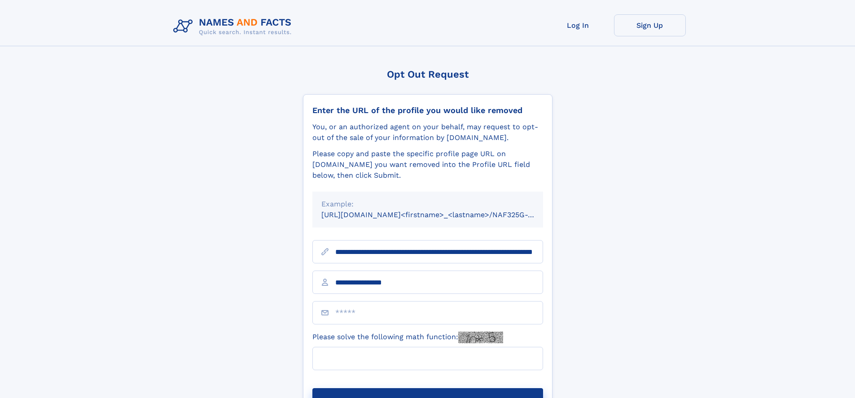  Describe the element at coordinates (578, 25) in the screenshot. I see `a: Log In` at that location.